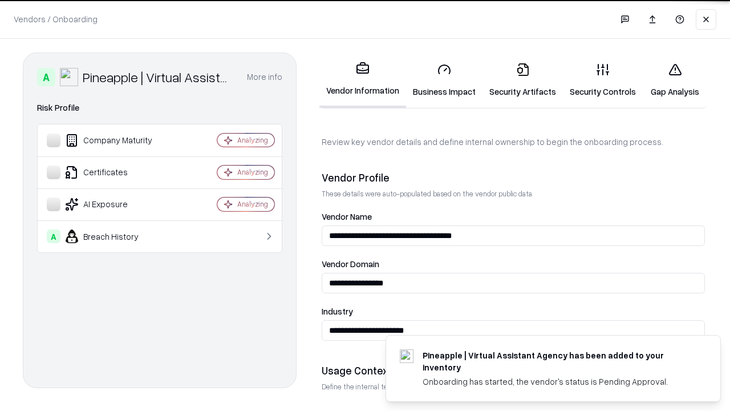 The width and height of the screenshot is (730, 411). What do you see at coordinates (514, 177) in the screenshot?
I see `div: Vendor Profile` at bounding box center [514, 177].